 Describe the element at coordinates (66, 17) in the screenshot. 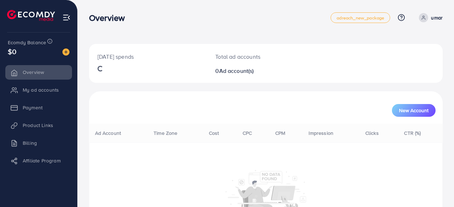

I see `img: menu` at that location.